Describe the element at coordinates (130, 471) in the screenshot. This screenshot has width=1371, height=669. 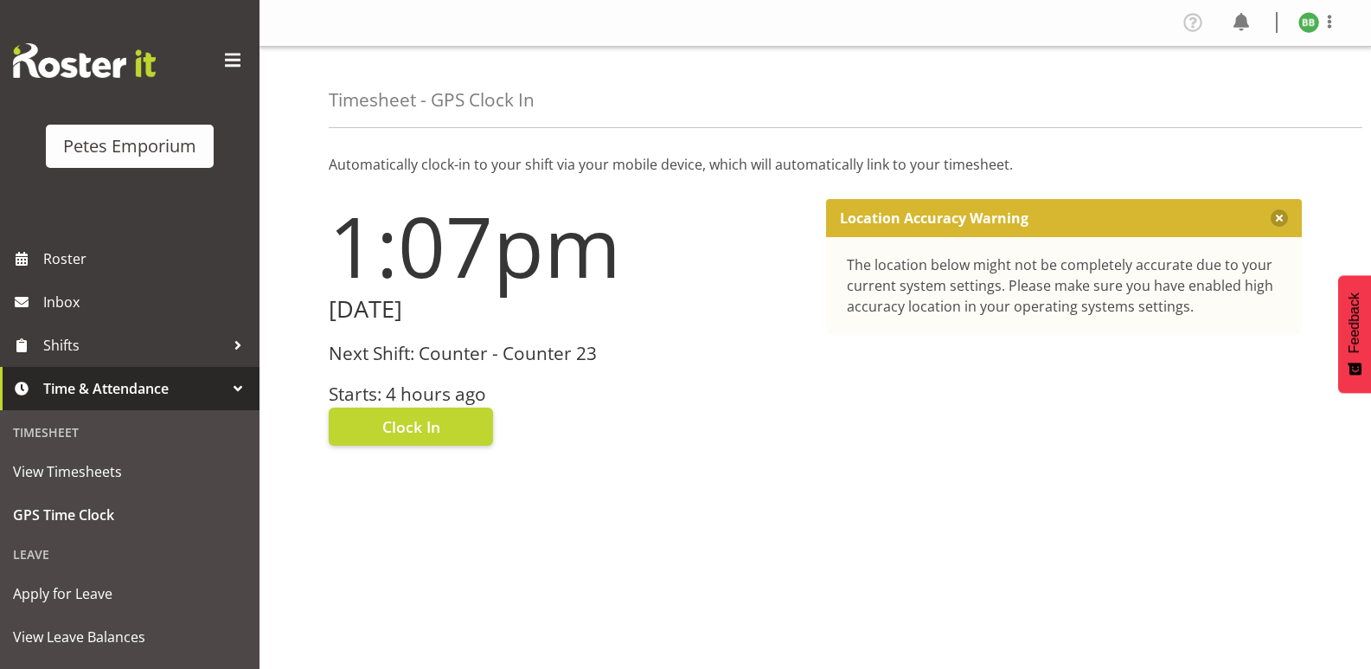
I see `a: View Timesheets` at that location.